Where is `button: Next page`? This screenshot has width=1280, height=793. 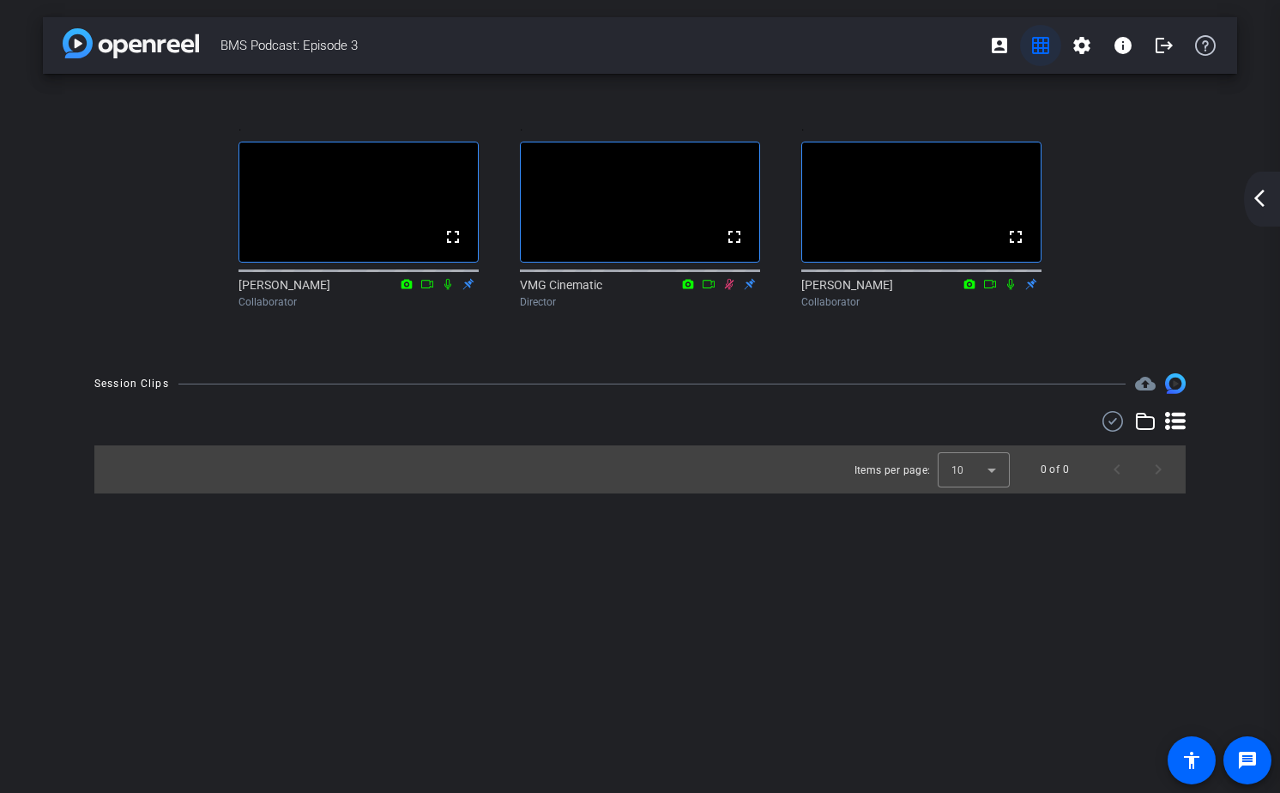 button: Next page is located at coordinates (1159, 469).